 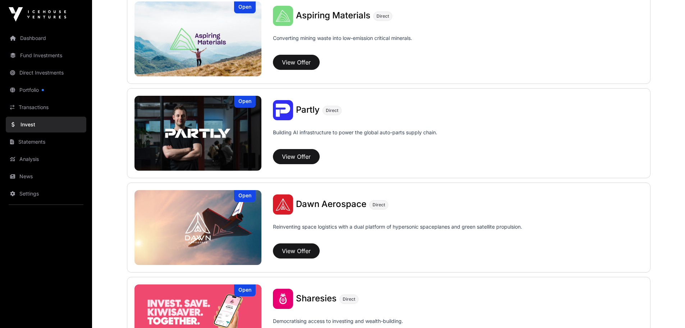 What do you see at coordinates (37, 14) in the screenshot?
I see `img: Icehouse Ventures Logo` at bounding box center [37, 14].